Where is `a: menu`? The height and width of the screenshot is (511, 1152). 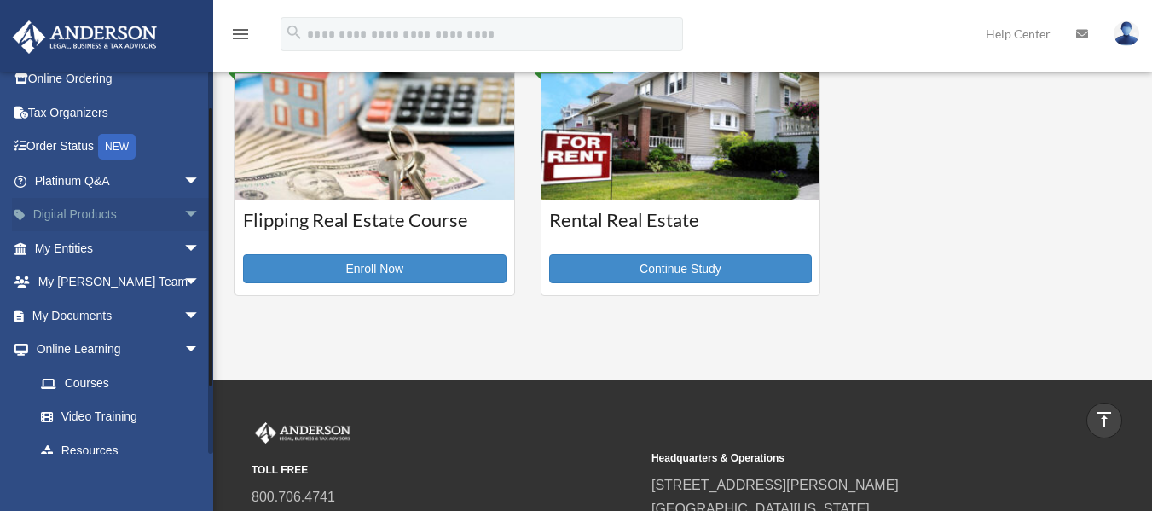 a: menu is located at coordinates (240, 37).